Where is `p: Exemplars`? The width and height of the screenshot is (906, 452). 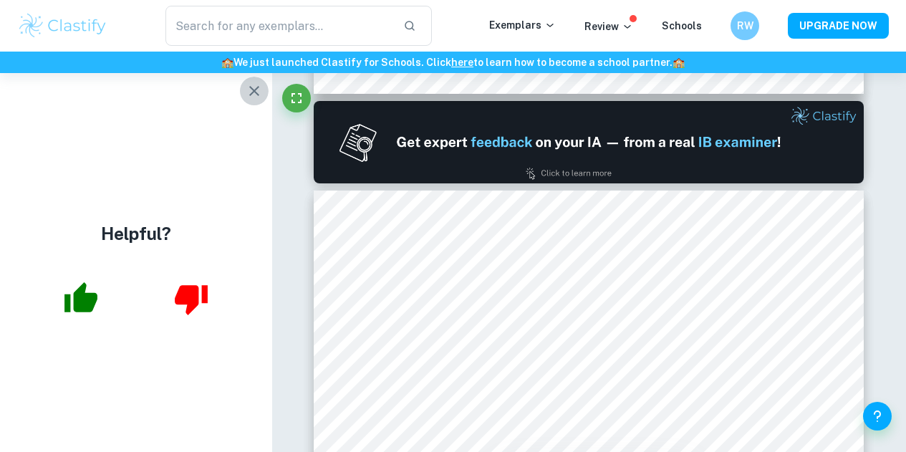
p: Exemplars is located at coordinates (522, 25).